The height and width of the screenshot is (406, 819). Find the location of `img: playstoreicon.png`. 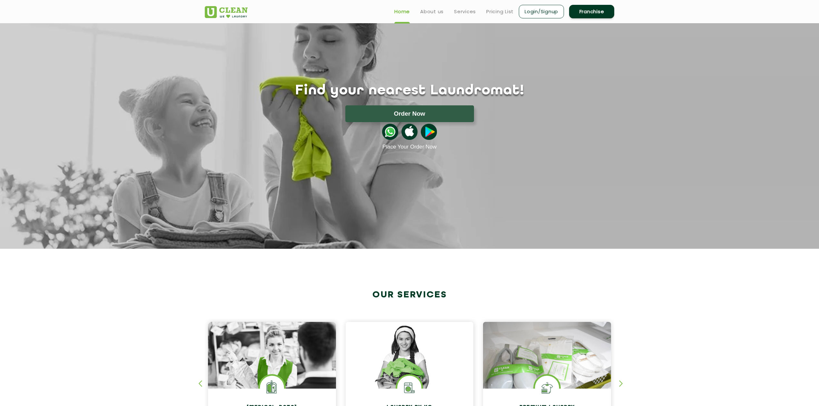

img: playstoreicon.png is located at coordinates (429, 132).